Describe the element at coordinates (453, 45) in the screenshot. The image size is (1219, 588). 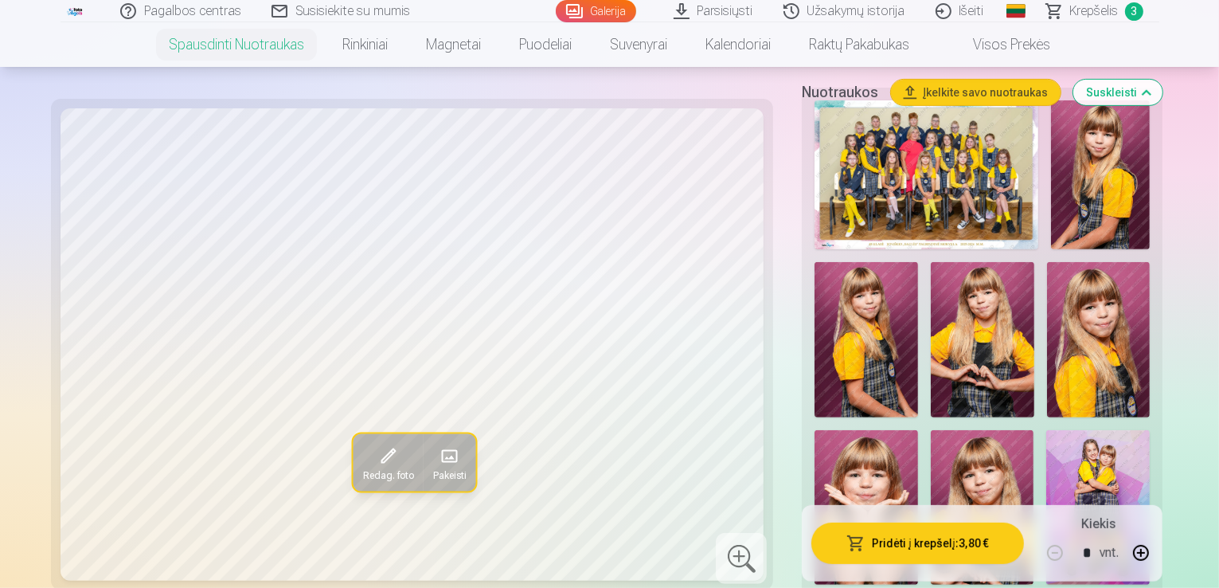
I see `a: Magnetai` at that location.